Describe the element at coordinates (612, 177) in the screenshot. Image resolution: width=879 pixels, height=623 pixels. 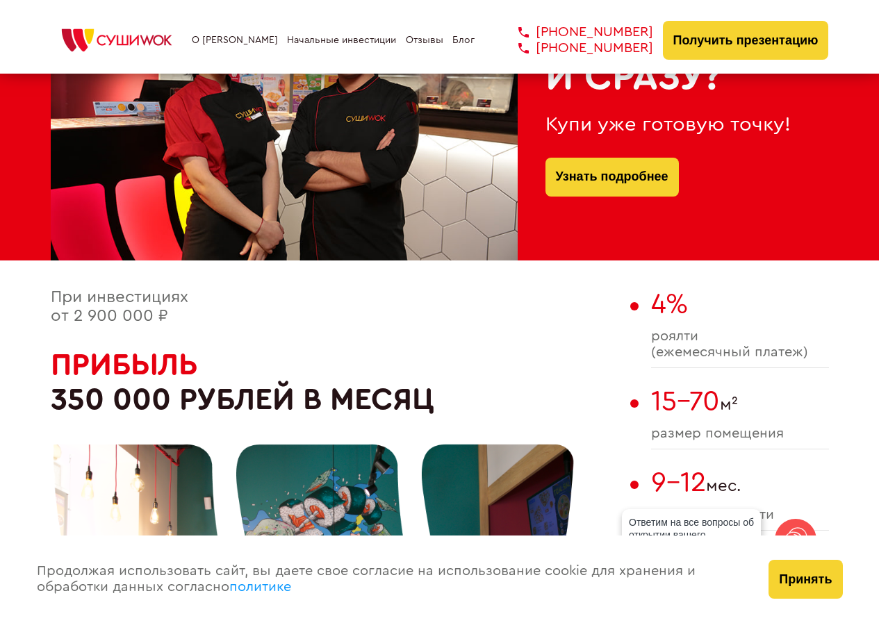
I see `a: Узнать подробнее` at that location.